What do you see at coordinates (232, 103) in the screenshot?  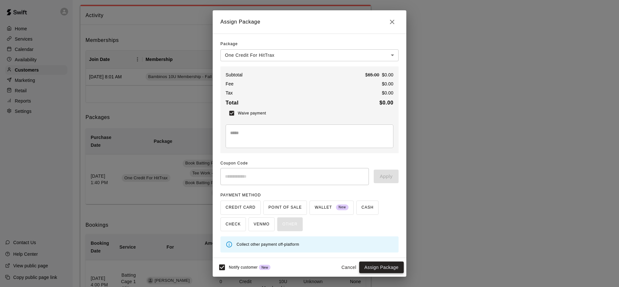 I see `b: Total` at bounding box center [232, 103].